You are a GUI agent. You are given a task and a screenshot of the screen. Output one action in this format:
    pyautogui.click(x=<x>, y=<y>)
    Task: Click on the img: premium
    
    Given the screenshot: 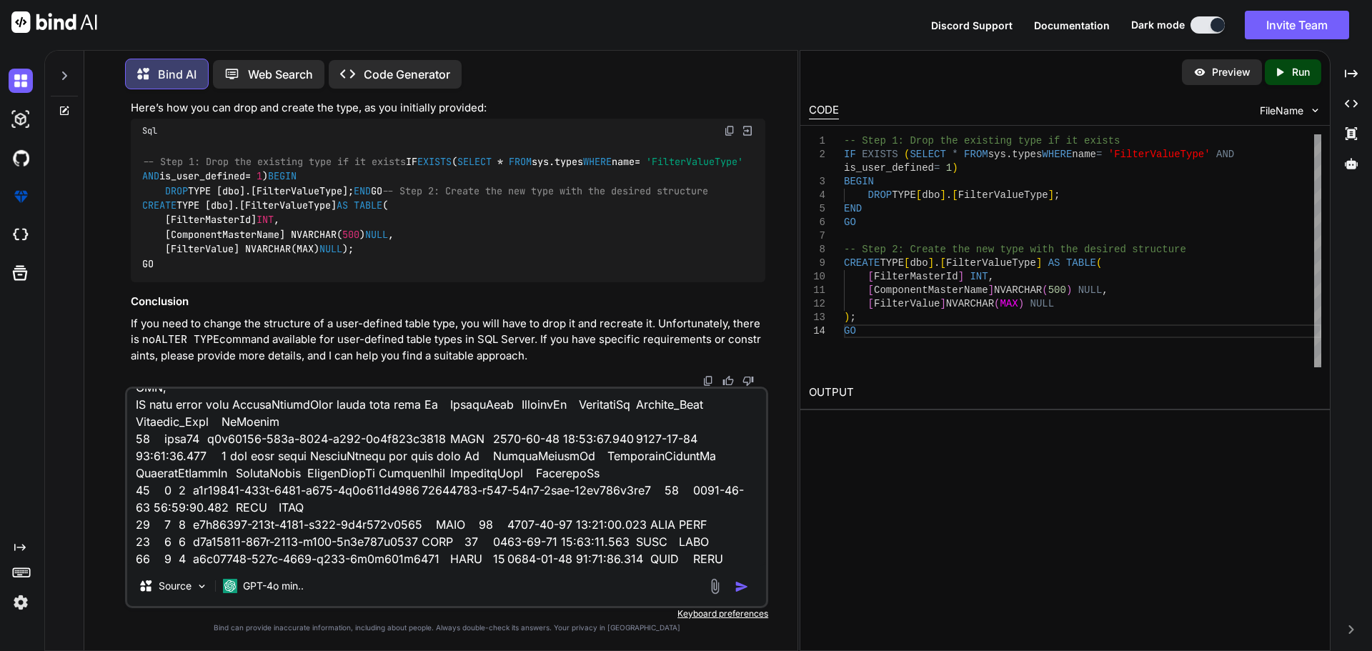 What is the action you would take?
    pyautogui.click(x=21, y=196)
    